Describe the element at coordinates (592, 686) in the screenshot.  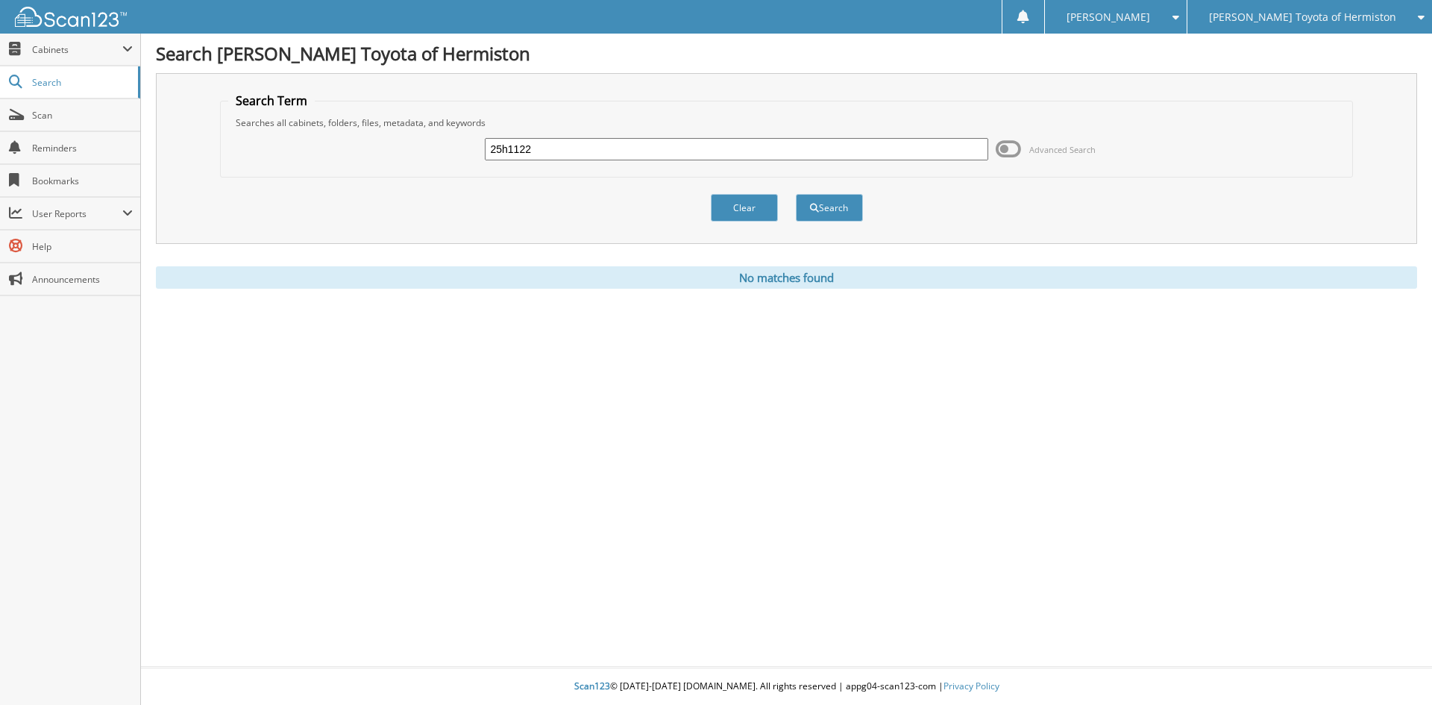
I see `span: Scan123` at that location.